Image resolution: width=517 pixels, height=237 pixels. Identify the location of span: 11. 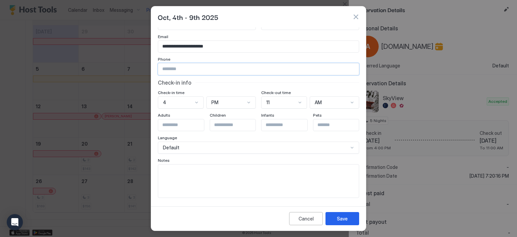
(268, 102).